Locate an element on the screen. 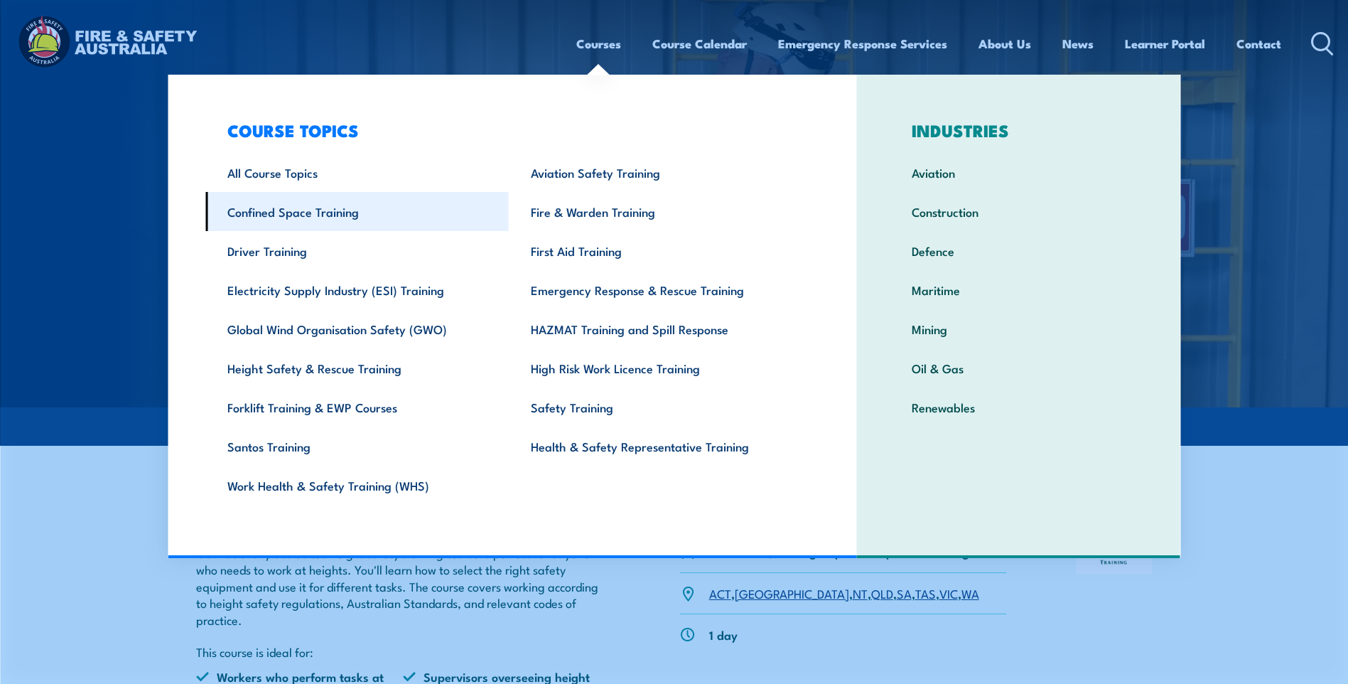 Image resolution: width=1348 pixels, height=684 pixels. a: Maritime is located at coordinates (1018, 289).